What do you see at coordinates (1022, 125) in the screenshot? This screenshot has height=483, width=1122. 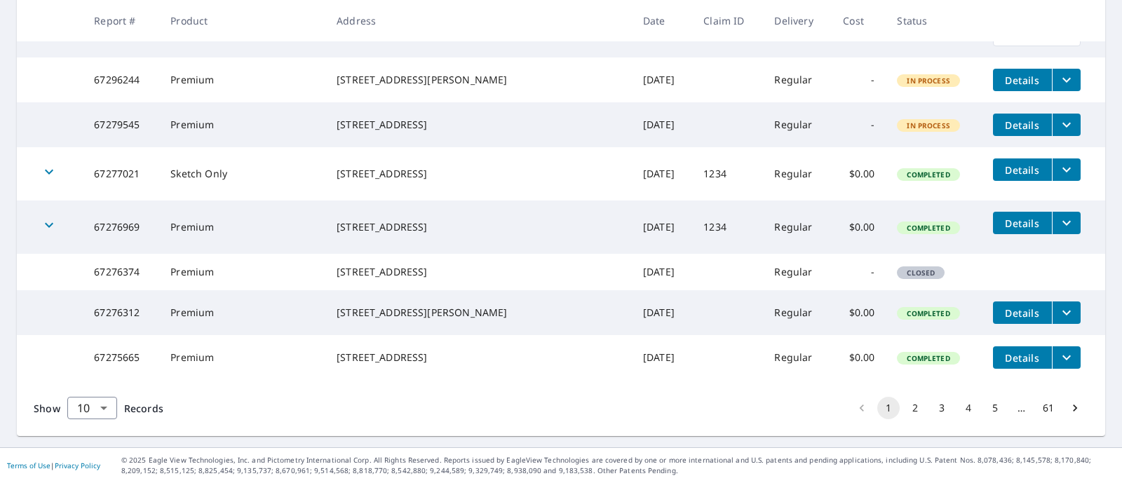 I see `button: detailsBtn-67279545` at bounding box center [1022, 125].